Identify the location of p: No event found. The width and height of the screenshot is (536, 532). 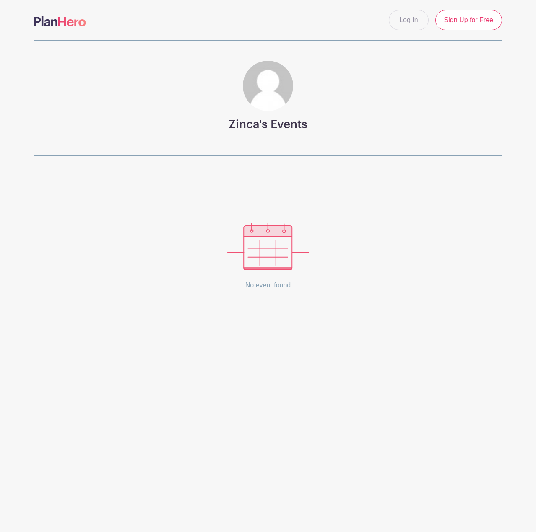
(268, 285).